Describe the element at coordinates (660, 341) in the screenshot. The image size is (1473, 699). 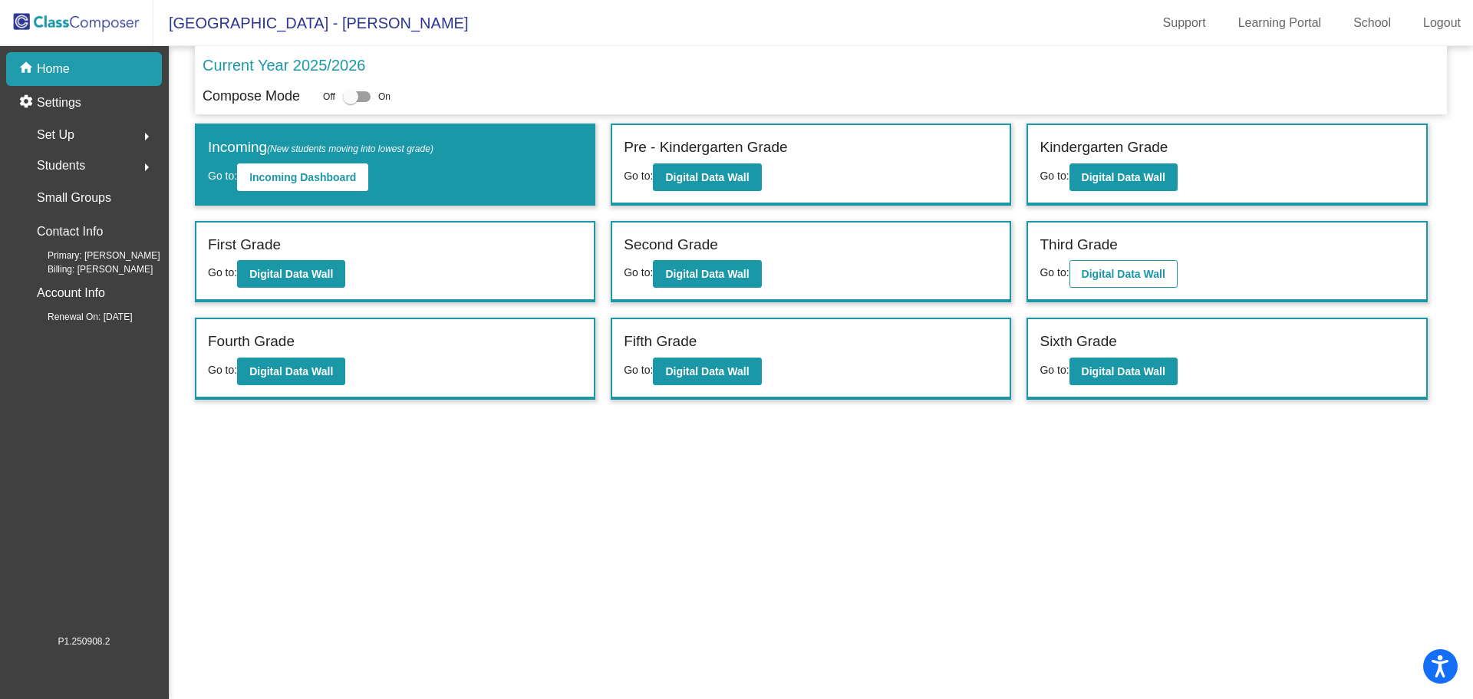
I see `label: Fifth Grade` at that location.